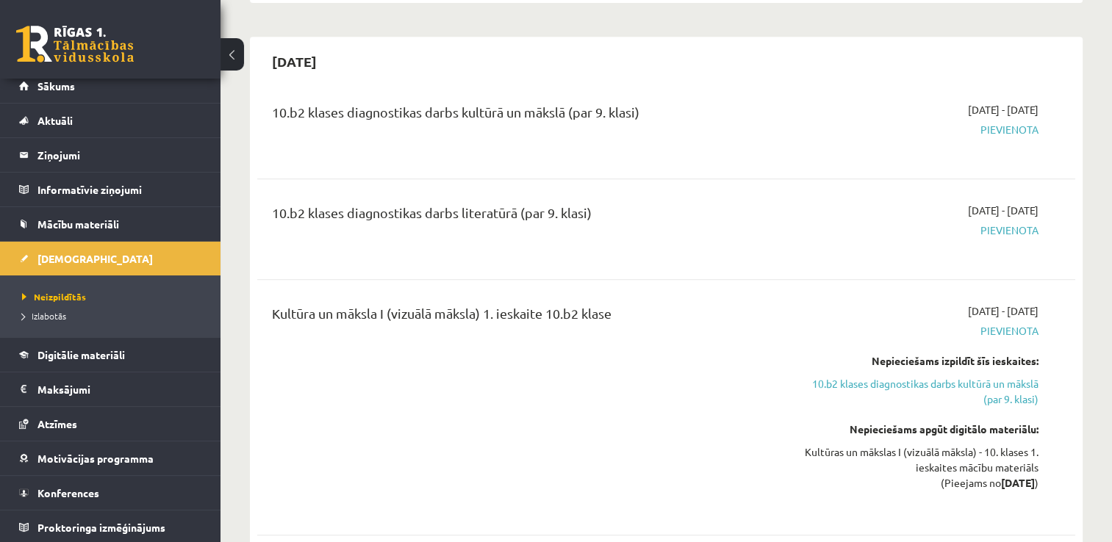  I want to click on span: Digitālie materiāli, so click(81, 355).